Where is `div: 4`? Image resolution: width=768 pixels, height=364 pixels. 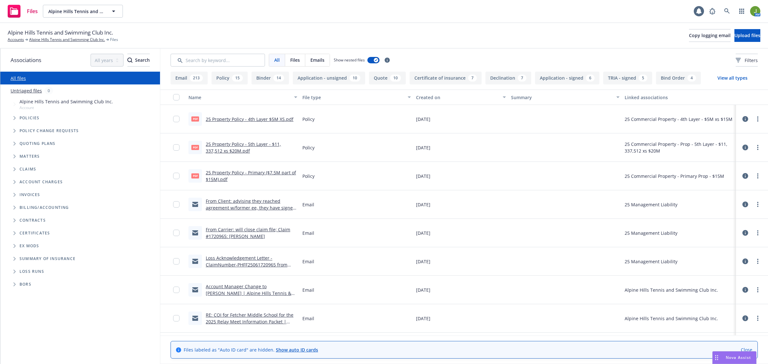 div: 4 is located at coordinates (691, 78).